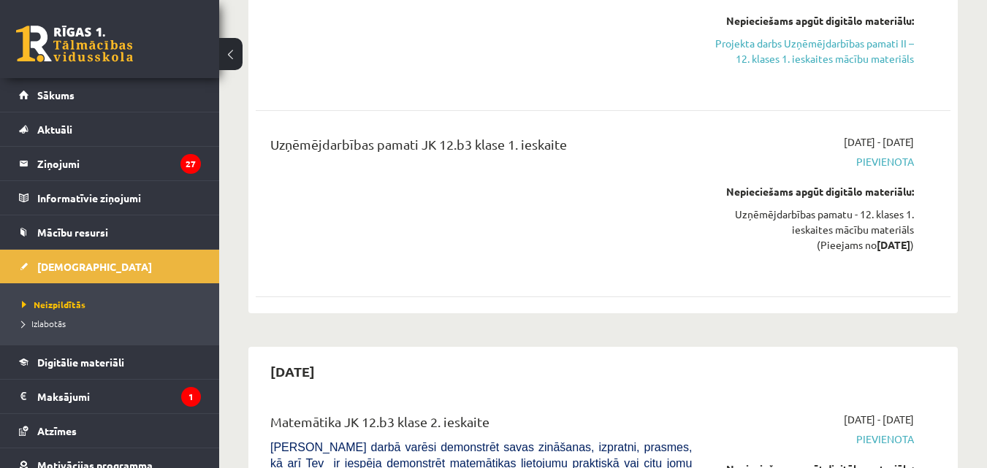  What do you see at coordinates (119, 397) in the screenshot?
I see `legend: Maksājumi` at bounding box center [119, 397].